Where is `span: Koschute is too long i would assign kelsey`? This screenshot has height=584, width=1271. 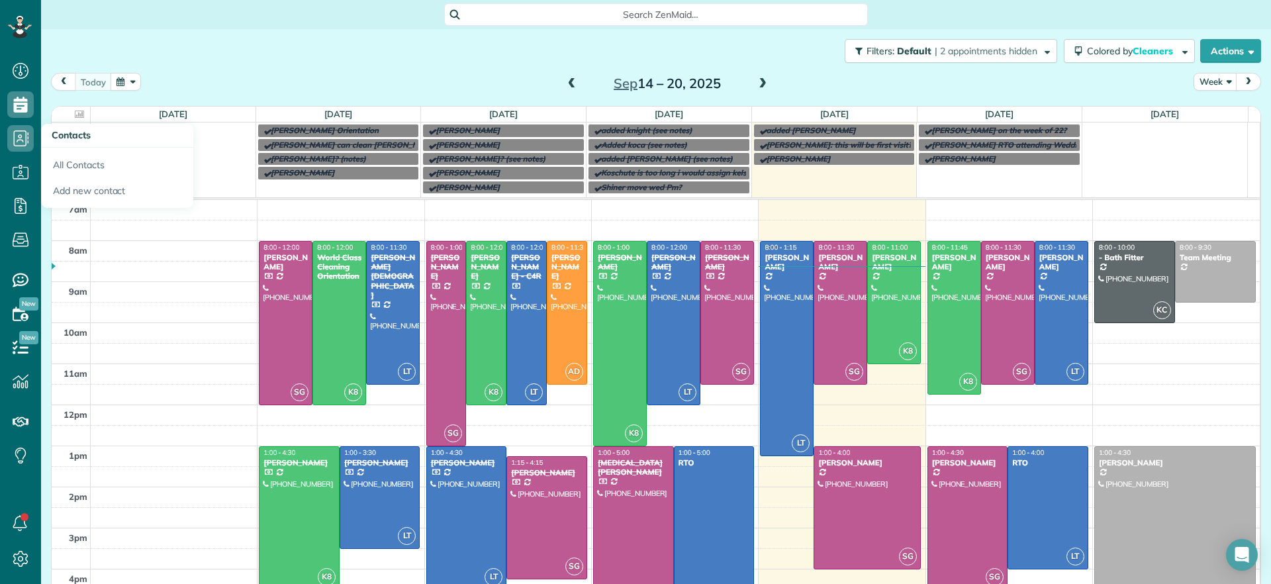
span: Koschute is too long i would assign kelsey is located at coordinates (678, 172).